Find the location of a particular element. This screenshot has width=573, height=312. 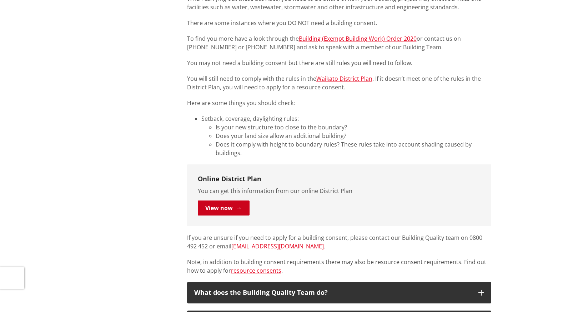

li: Does your land size allow an additional building? is located at coordinates (354, 136).